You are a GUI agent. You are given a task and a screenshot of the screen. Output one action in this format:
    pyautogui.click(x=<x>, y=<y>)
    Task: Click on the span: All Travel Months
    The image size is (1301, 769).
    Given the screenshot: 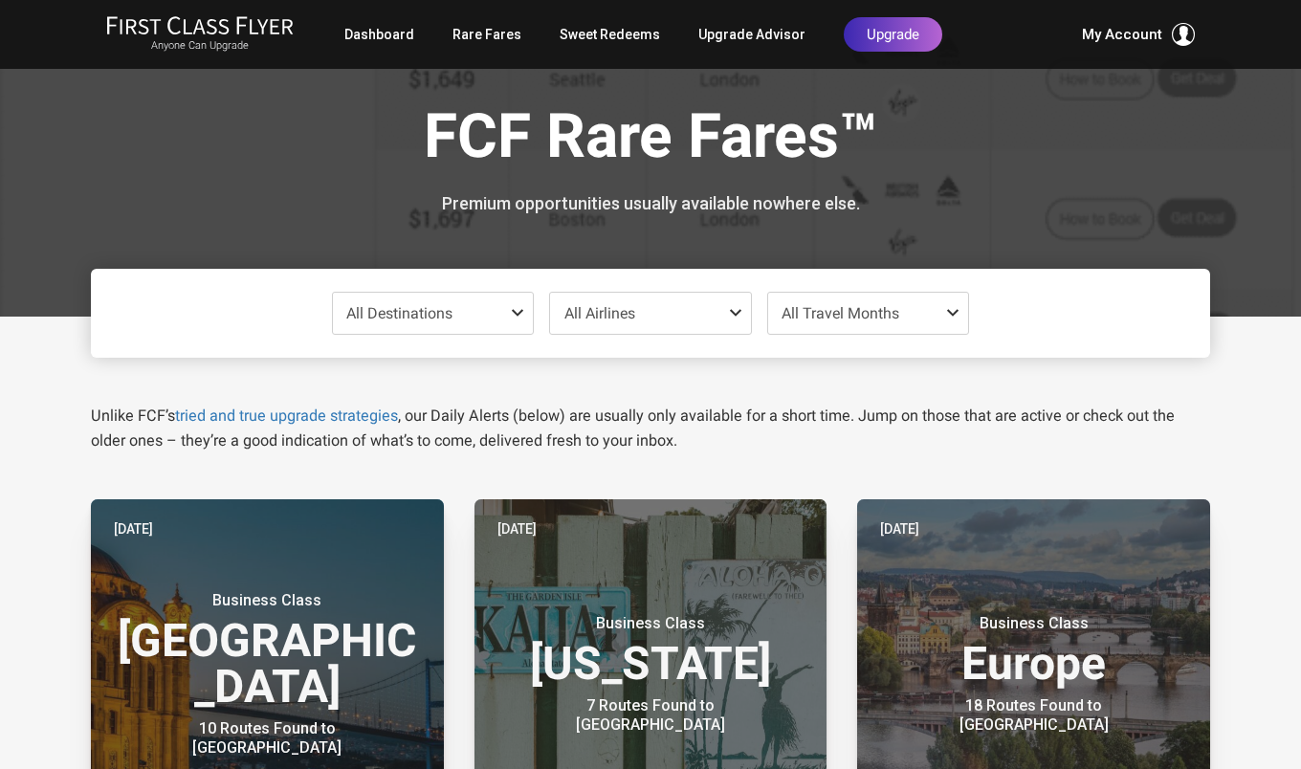 What is the action you would take?
    pyautogui.click(x=840, y=313)
    